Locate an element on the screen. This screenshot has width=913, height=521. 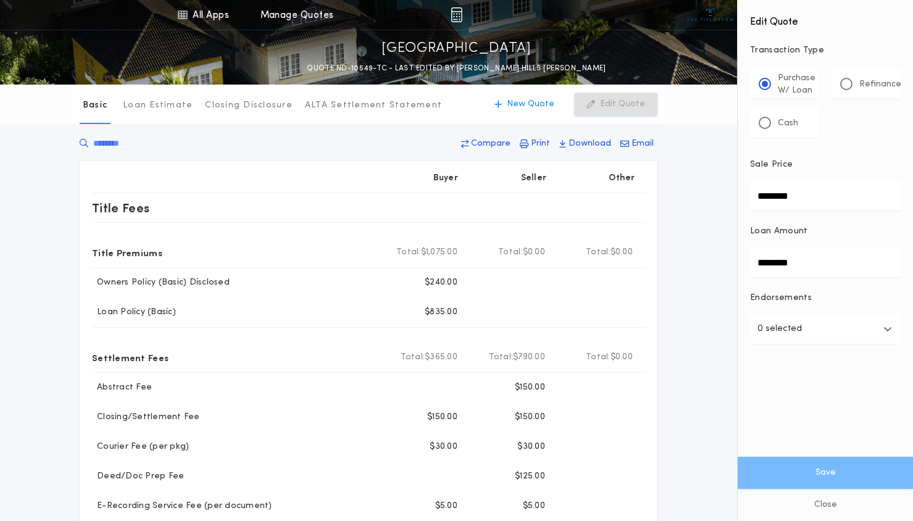
span: $1,075.00 is located at coordinates (439, 253).